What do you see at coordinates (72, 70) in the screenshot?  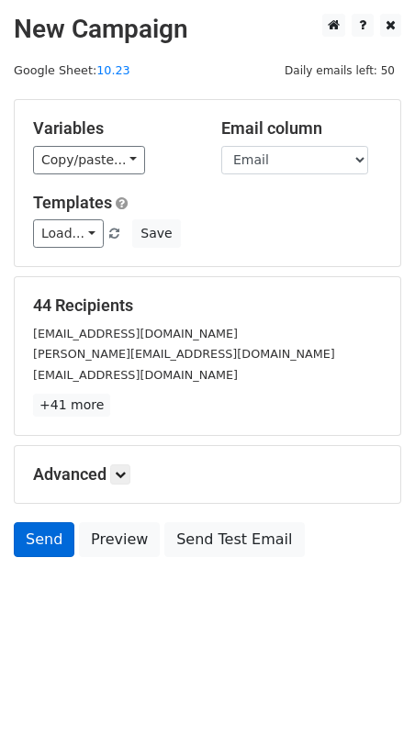 I see `small: Google Sheet:` at bounding box center [72, 70].